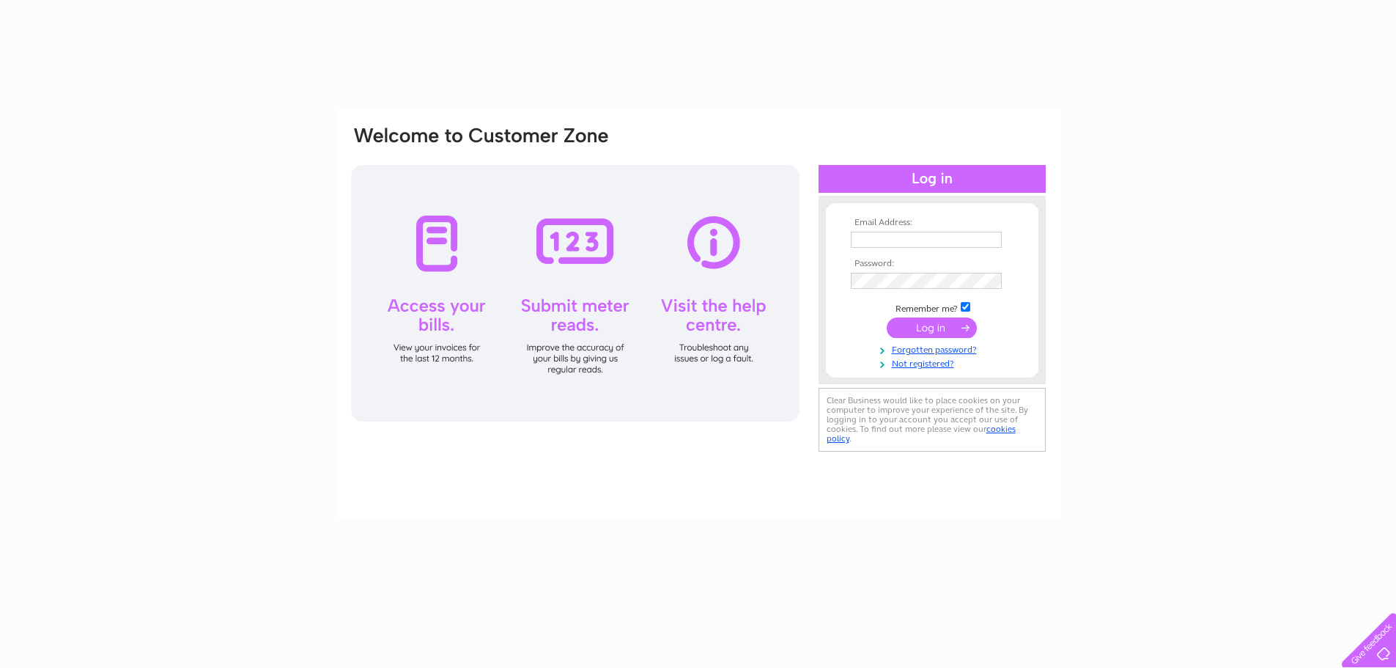  What do you see at coordinates (934, 348) in the screenshot?
I see `a: Forgotten password?` at bounding box center [934, 348].